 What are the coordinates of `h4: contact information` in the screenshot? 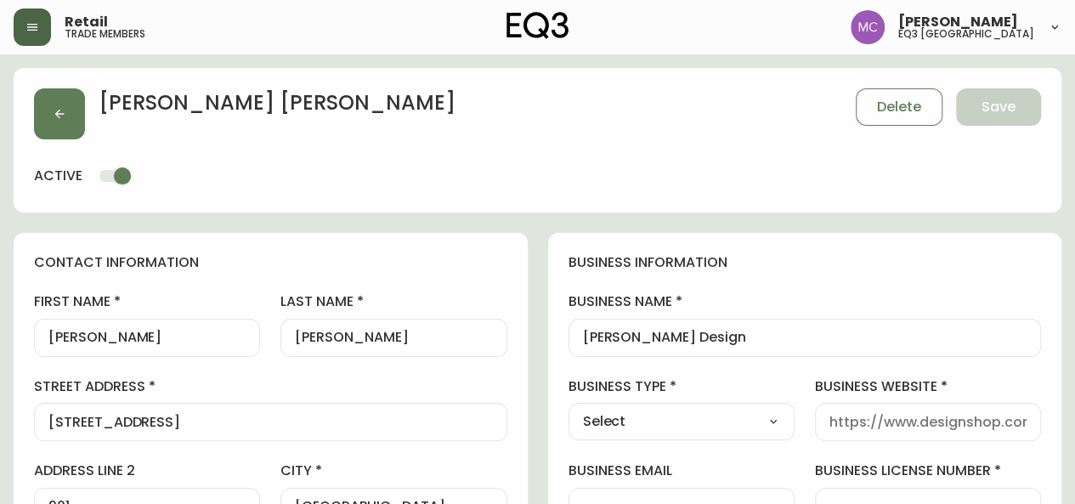 It's located at (270, 263).